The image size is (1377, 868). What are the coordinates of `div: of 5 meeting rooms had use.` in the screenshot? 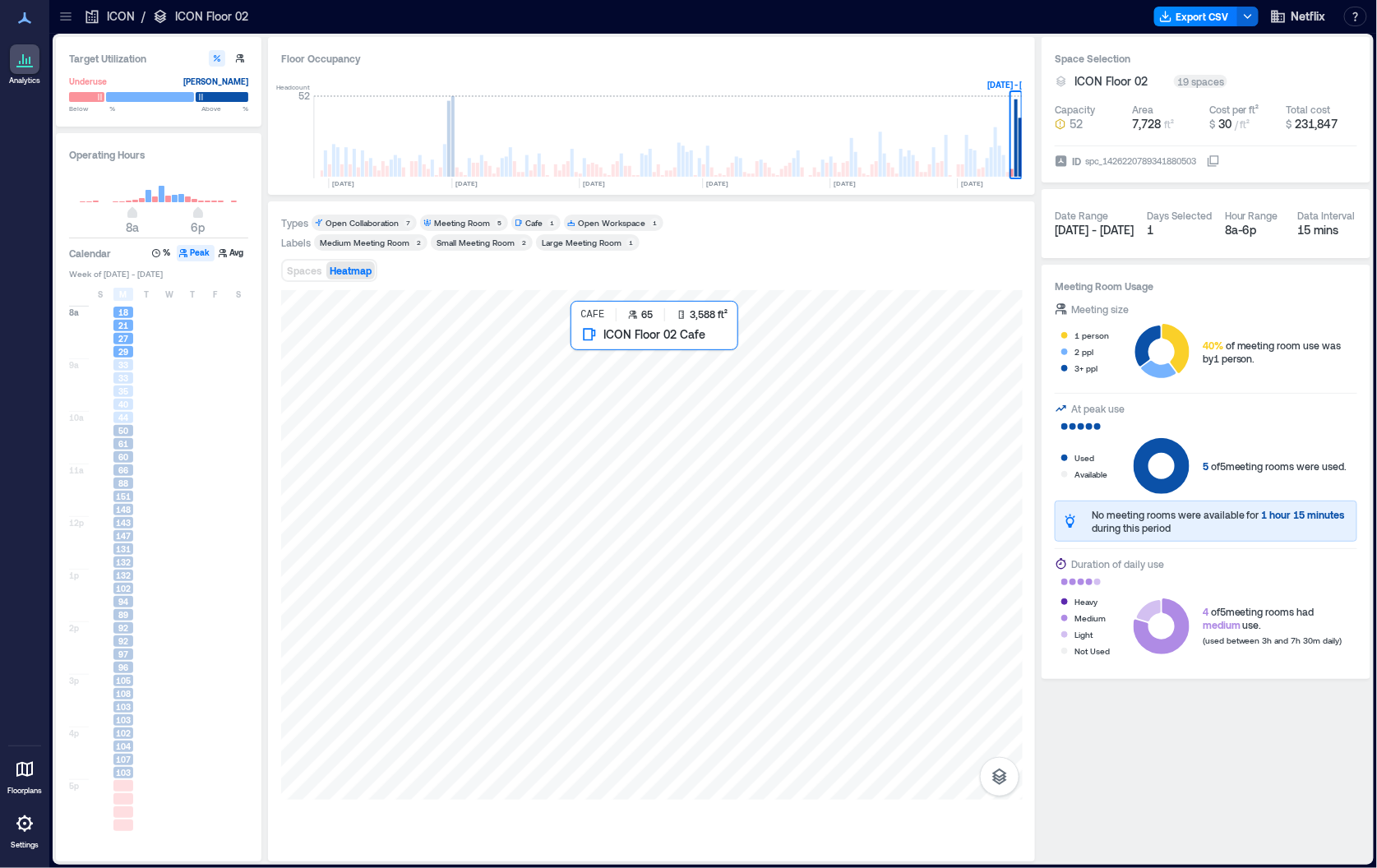 It's located at (1273, 618).